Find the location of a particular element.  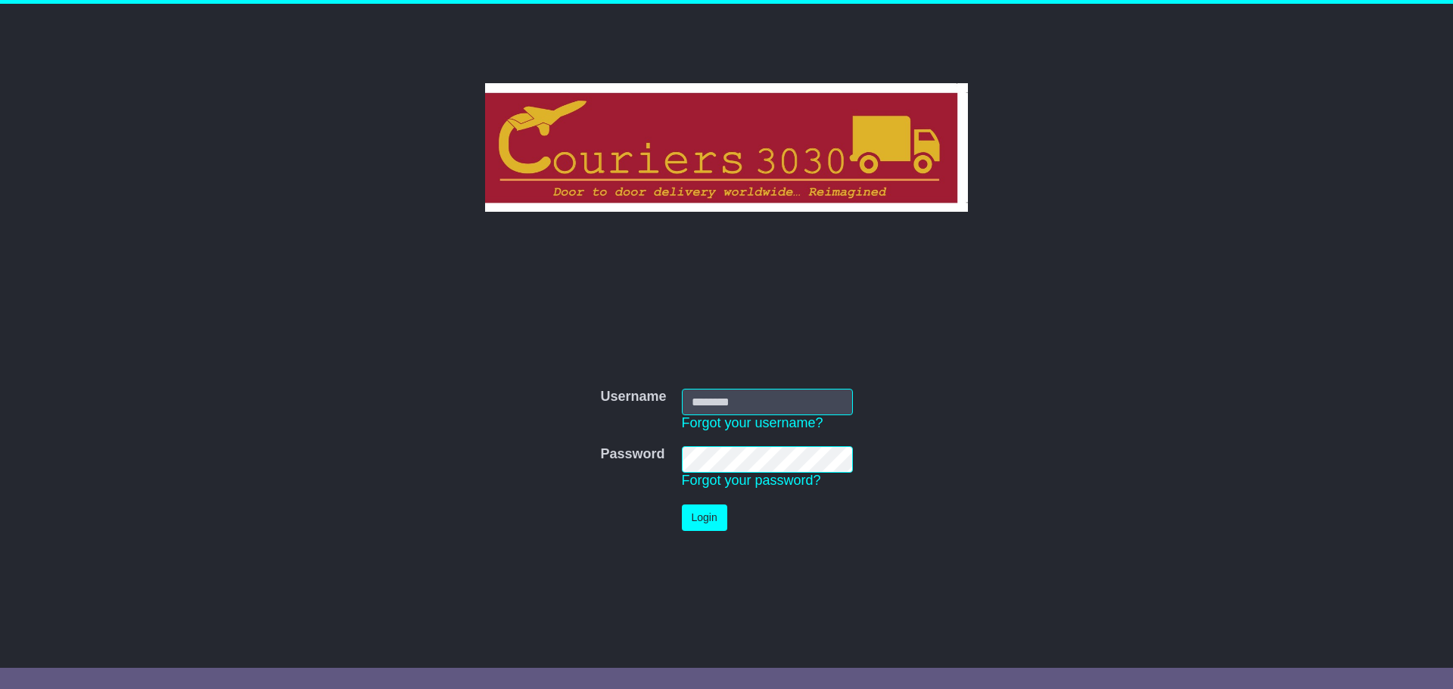

label: Username is located at coordinates (633, 397).